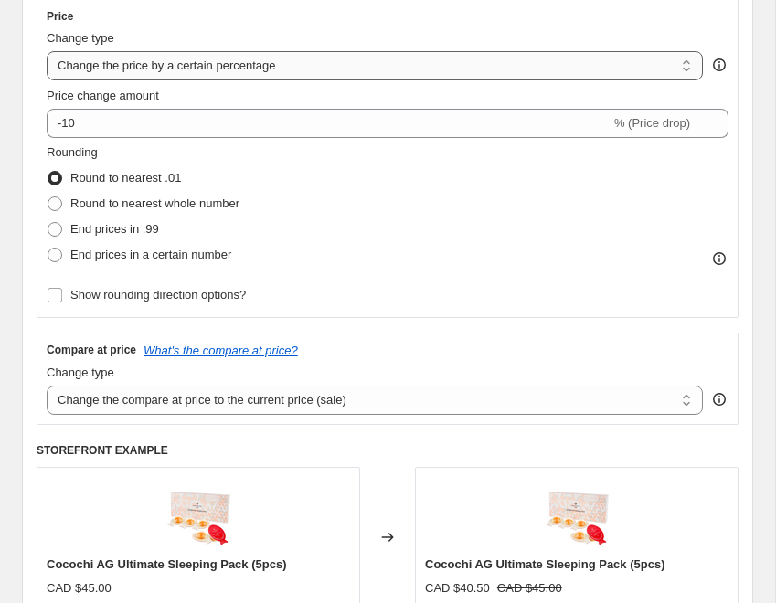  What do you see at coordinates (114, 228) in the screenshot?
I see `span: End prices in .99` at bounding box center [114, 228].